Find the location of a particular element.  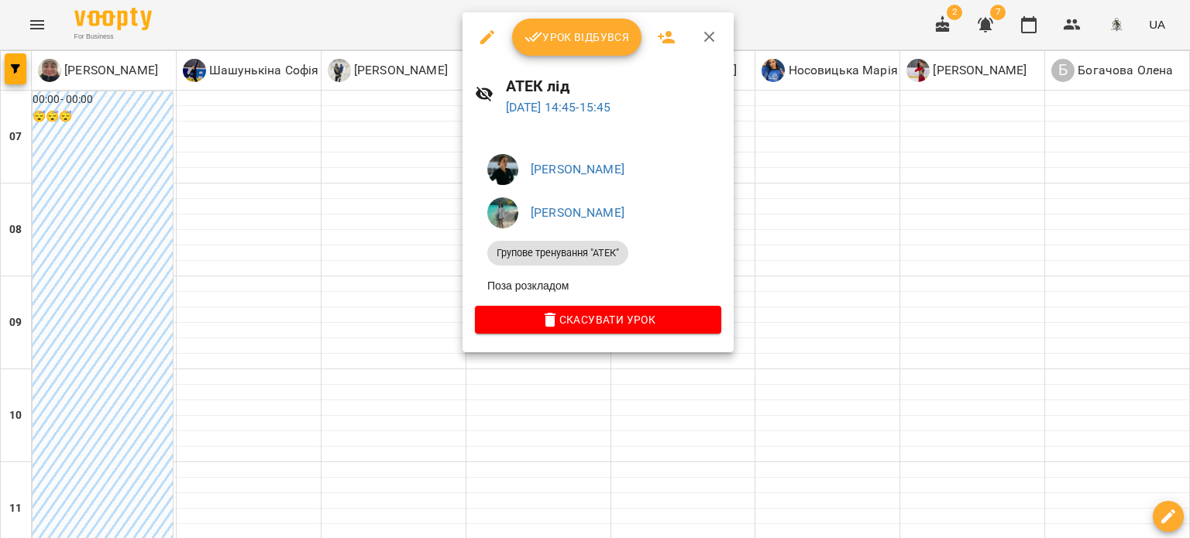

img: 829387a183b2768e27a5d642b4f9f013.jpeg is located at coordinates (503, 213).